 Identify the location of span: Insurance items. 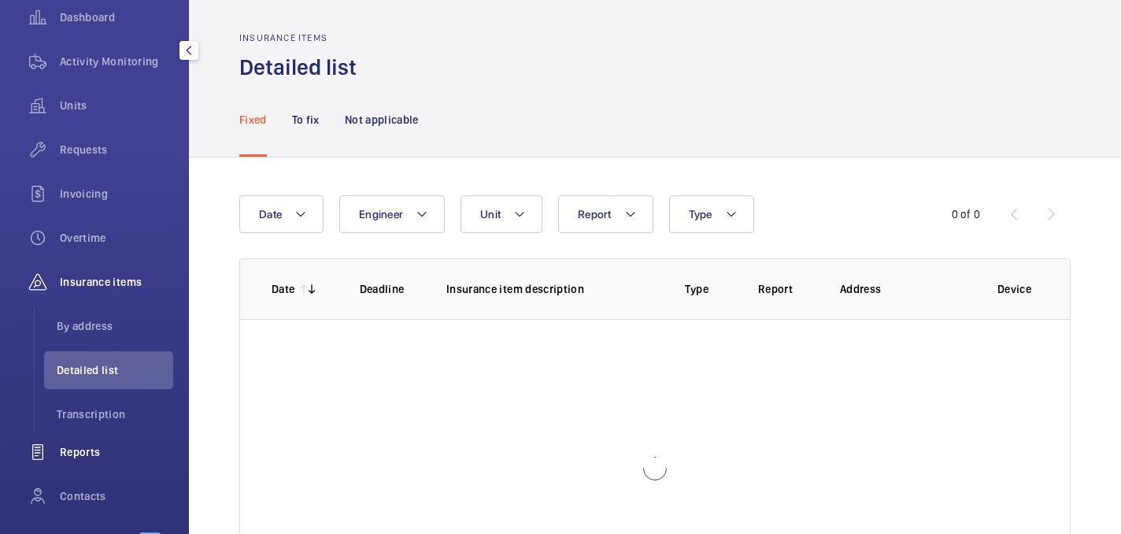
(117, 282).